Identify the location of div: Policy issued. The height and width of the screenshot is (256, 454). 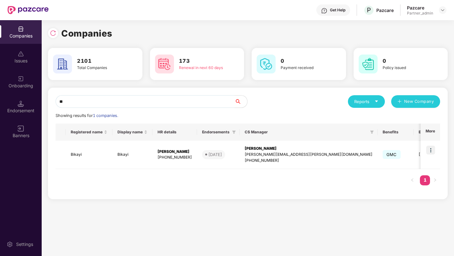
(406, 68).